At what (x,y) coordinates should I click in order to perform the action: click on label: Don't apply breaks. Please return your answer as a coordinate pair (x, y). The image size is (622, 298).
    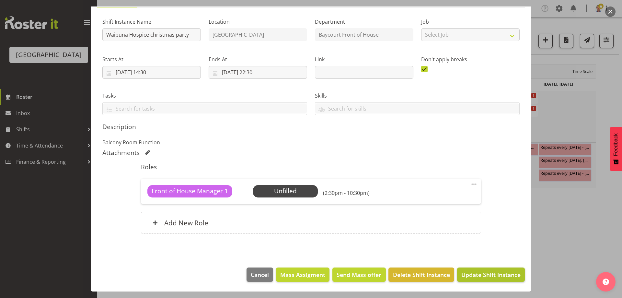
    Looking at the image, I should click on (471, 59).